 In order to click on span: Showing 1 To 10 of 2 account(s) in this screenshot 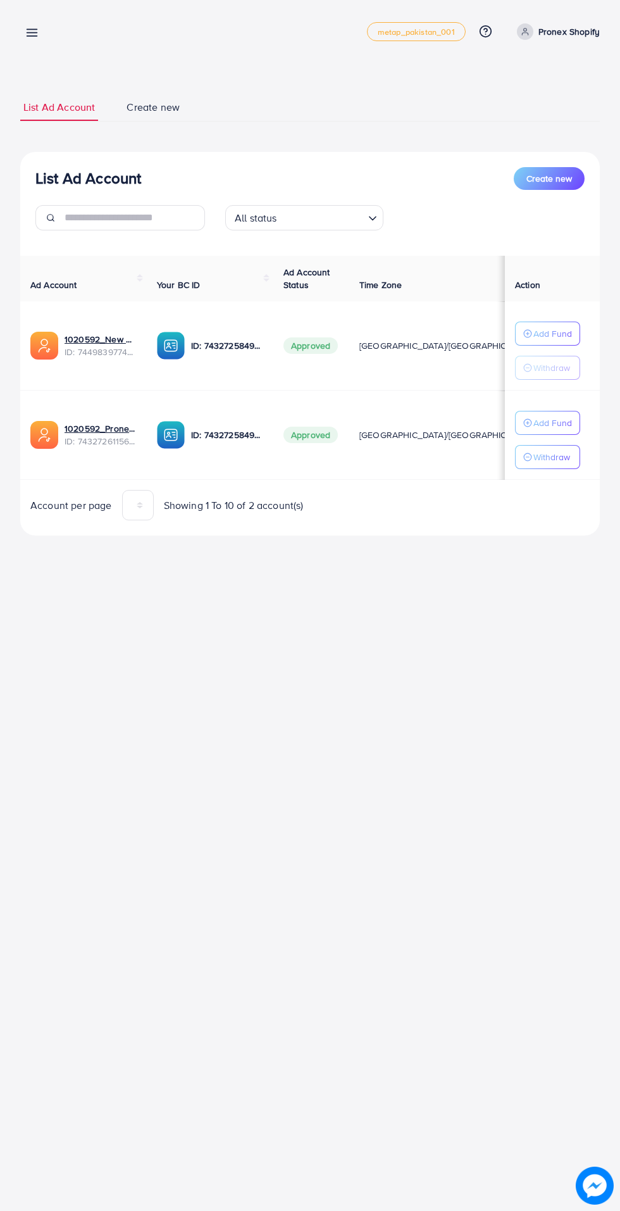, I will do `click(234, 505)`.